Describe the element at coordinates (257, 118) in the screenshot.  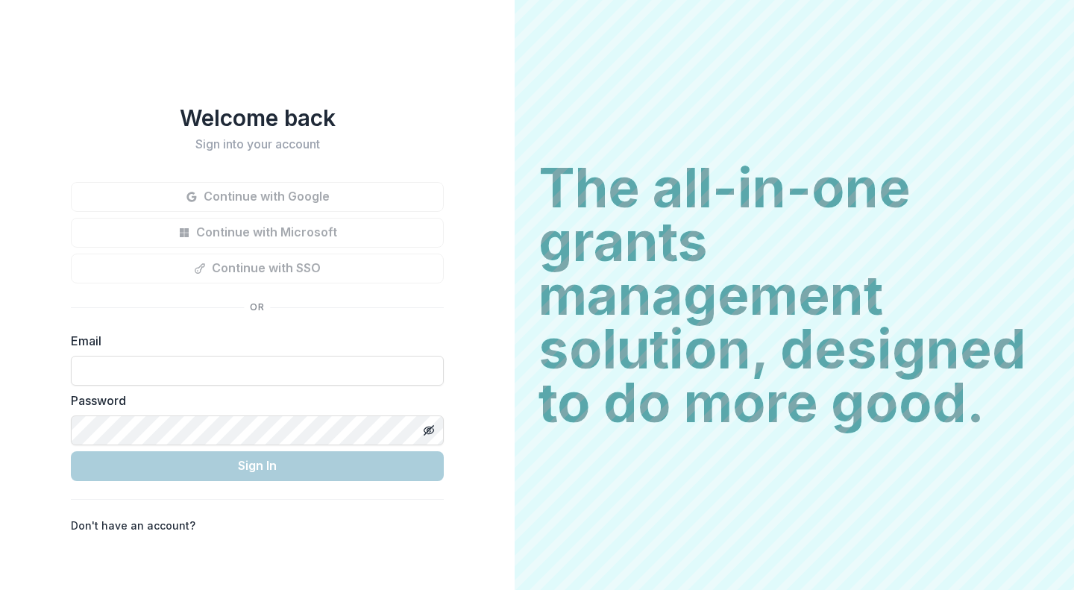
I see `h1: Welcome back` at that location.